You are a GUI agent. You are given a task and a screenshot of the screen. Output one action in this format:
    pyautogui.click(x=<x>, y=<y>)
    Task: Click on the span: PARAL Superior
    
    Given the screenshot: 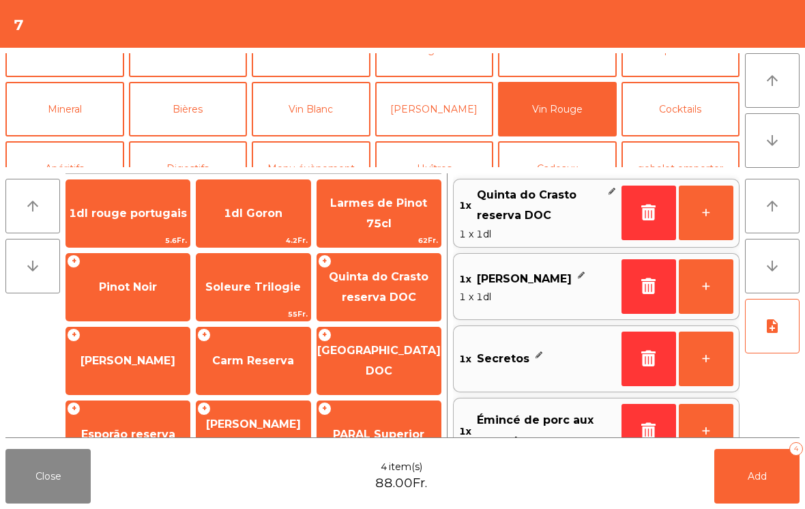 What is the action you would take?
    pyautogui.click(x=379, y=434)
    